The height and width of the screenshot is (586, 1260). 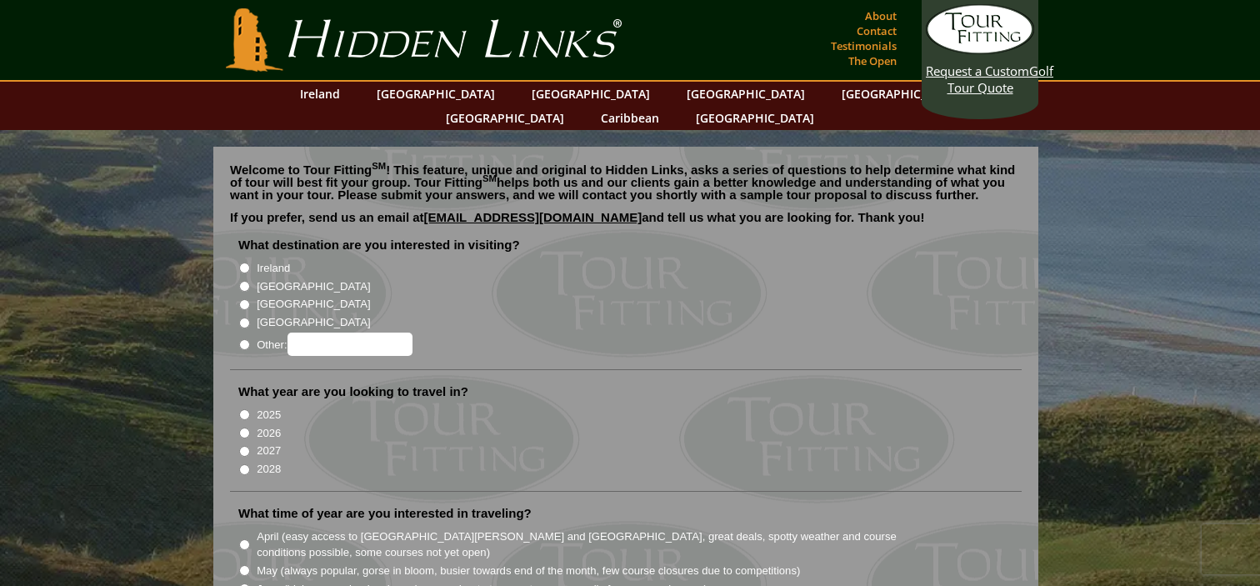 What do you see at coordinates (872, 61) in the screenshot?
I see `a: The Open` at bounding box center [872, 61].